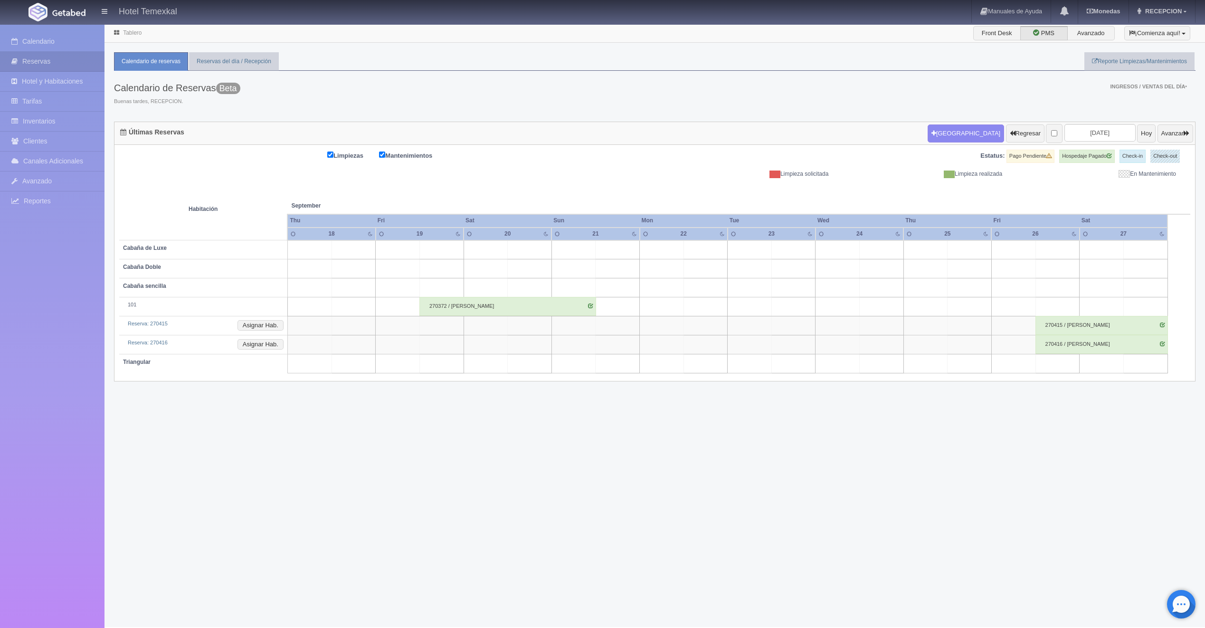 The image size is (1205, 628). What do you see at coordinates (749, 174) in the screenshot?
I see `div: Limpieza solicitada` at bounding box center [749, 174].